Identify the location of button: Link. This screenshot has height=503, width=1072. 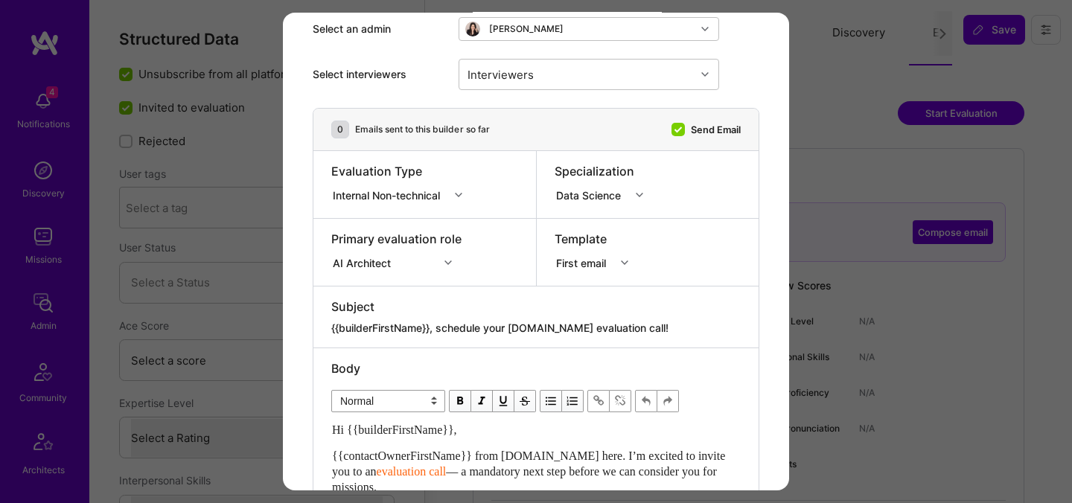
(599, 401).